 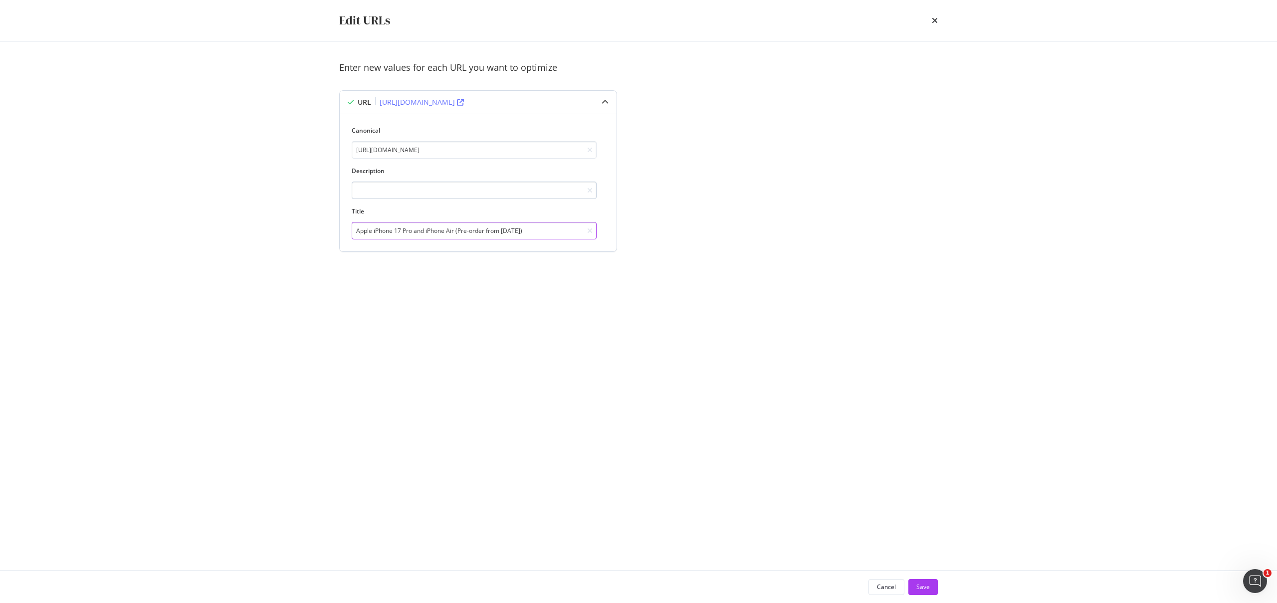 I want to click on div: Save, so click(x=923, y=587).